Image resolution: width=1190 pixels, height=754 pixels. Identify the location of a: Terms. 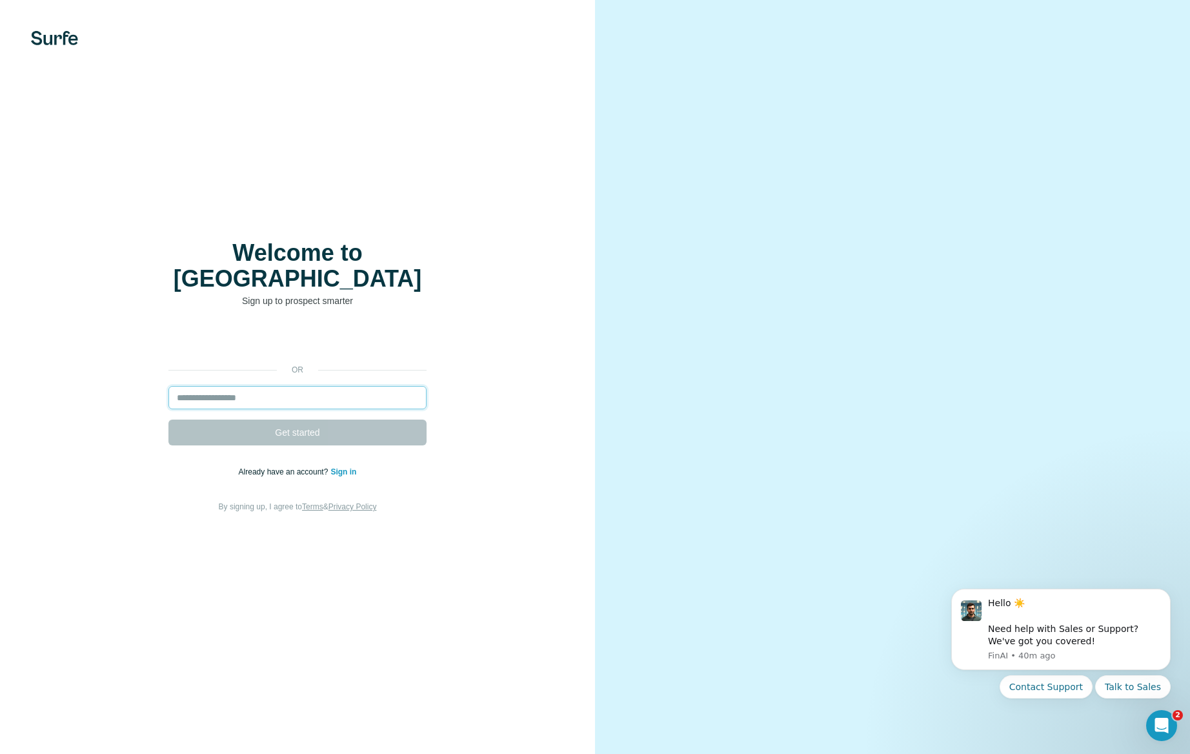
(312, 507).